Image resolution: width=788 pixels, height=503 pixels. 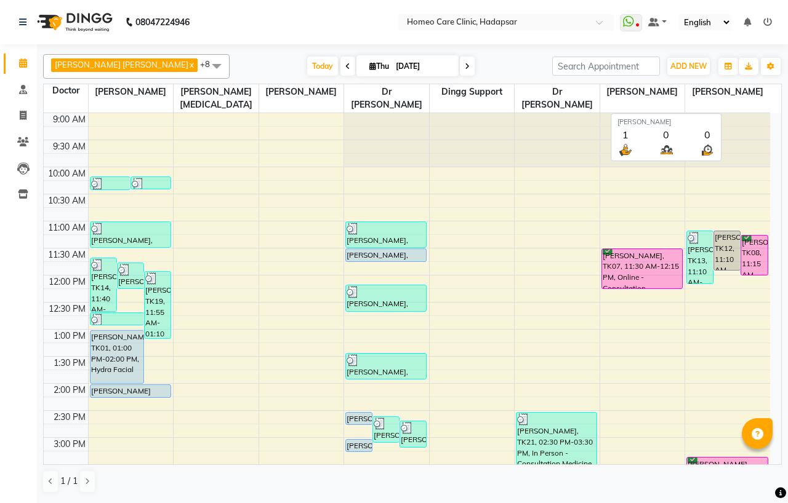 What do you see at coordinates (706, 150) in the screenshot?
I see `img: wait_time.png` at bounding box center [706, 150].